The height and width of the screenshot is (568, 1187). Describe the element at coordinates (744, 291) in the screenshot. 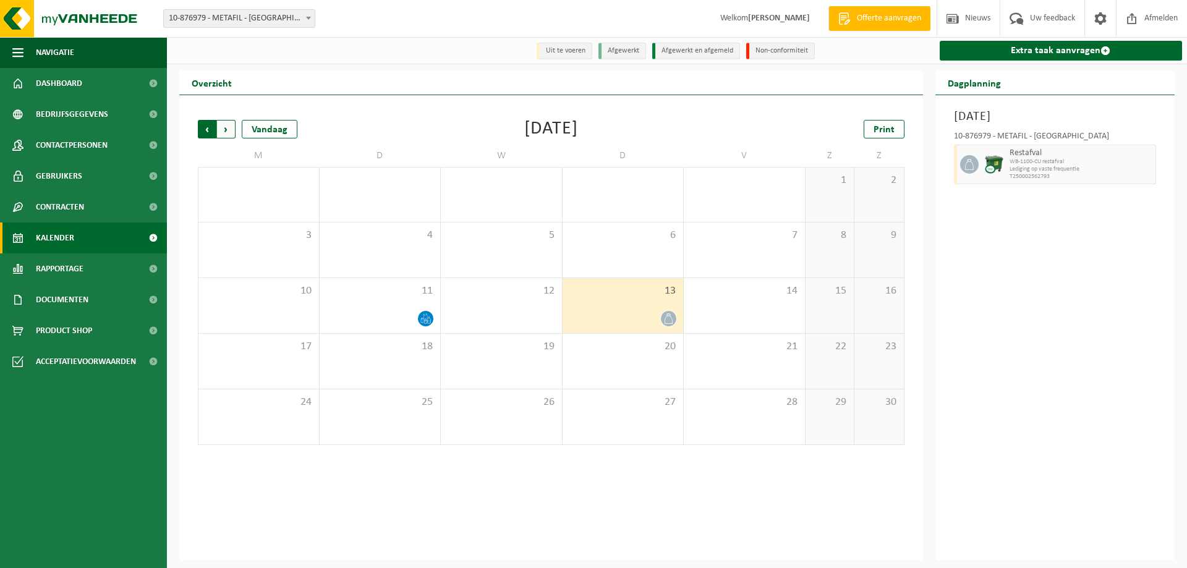

I see `span: 14` at that location.